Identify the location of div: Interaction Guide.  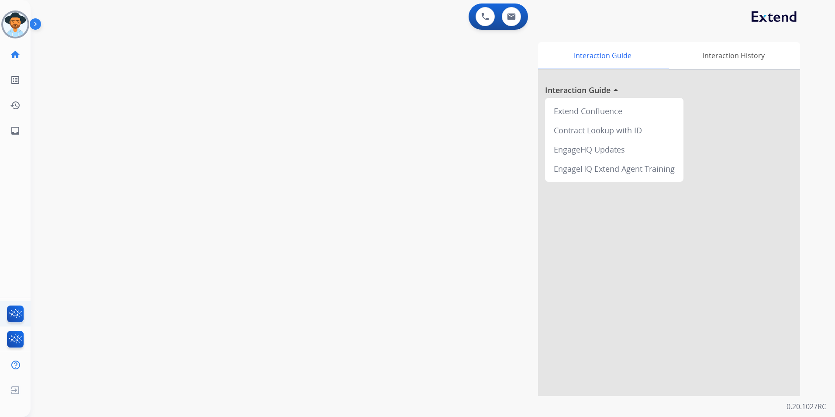
(603, 55).